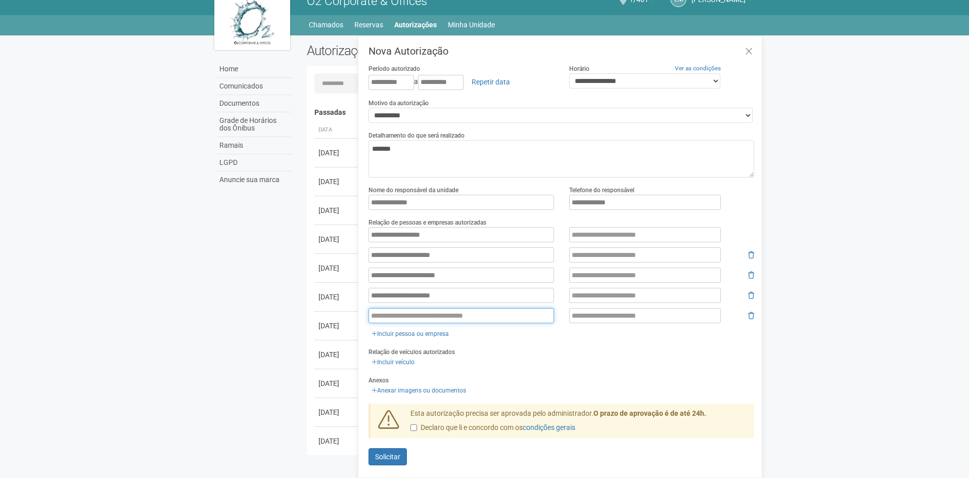  I want to click on h2: Autorizações, so click(415, 51).